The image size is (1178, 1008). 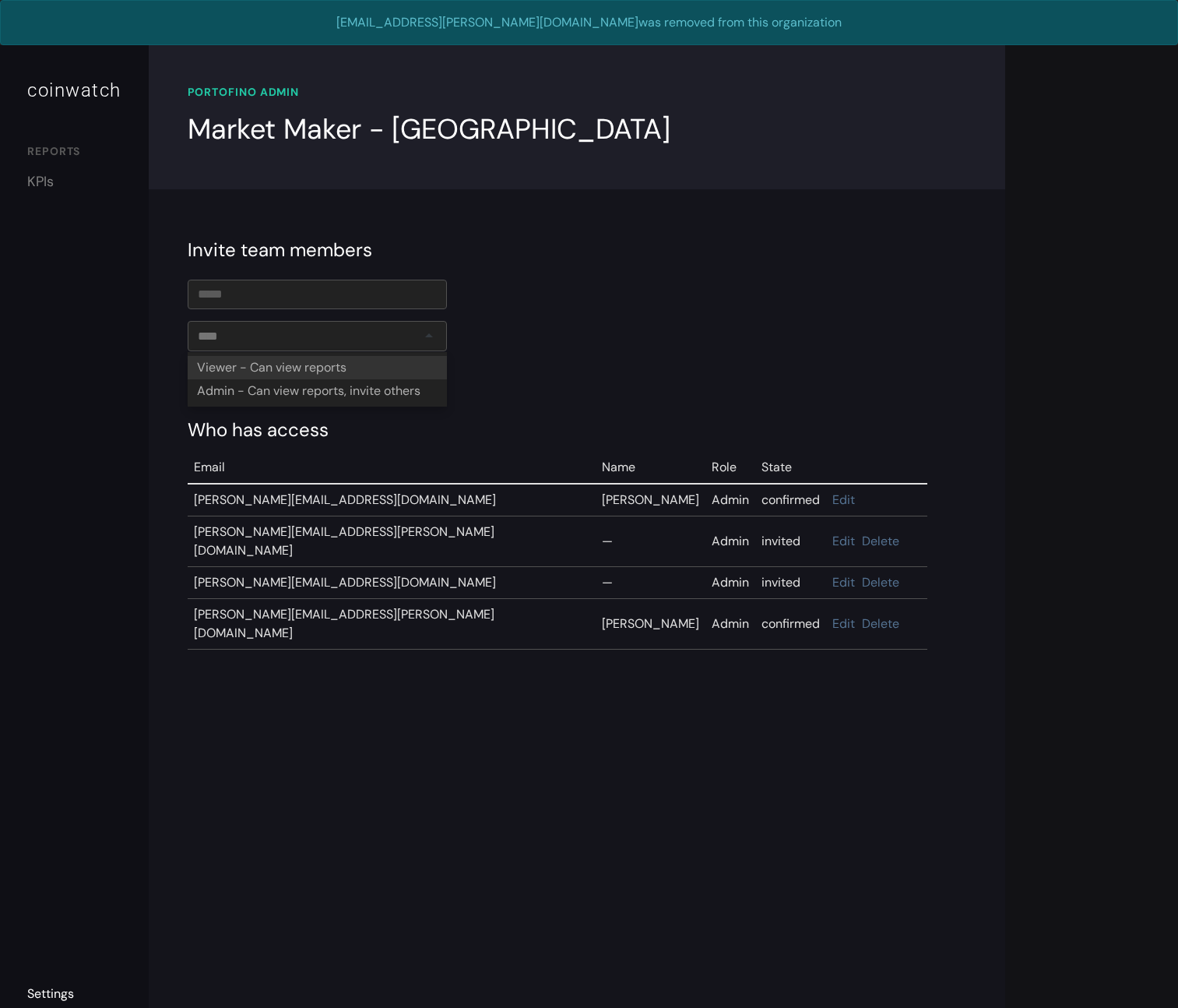 What do you see at coordinates (74, 90) in the screenshot?
I see `div: coinwatch` at bounding box center [74, 90].